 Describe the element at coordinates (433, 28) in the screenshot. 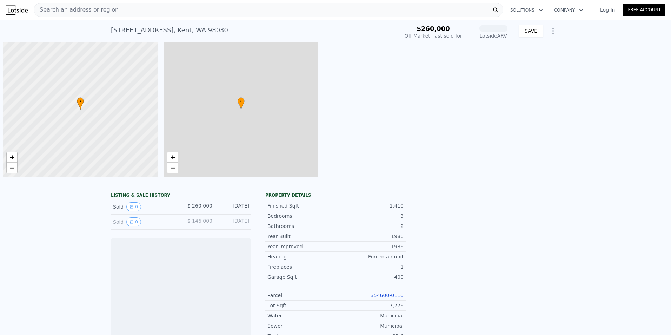

I see `span: $260,000` at that location.